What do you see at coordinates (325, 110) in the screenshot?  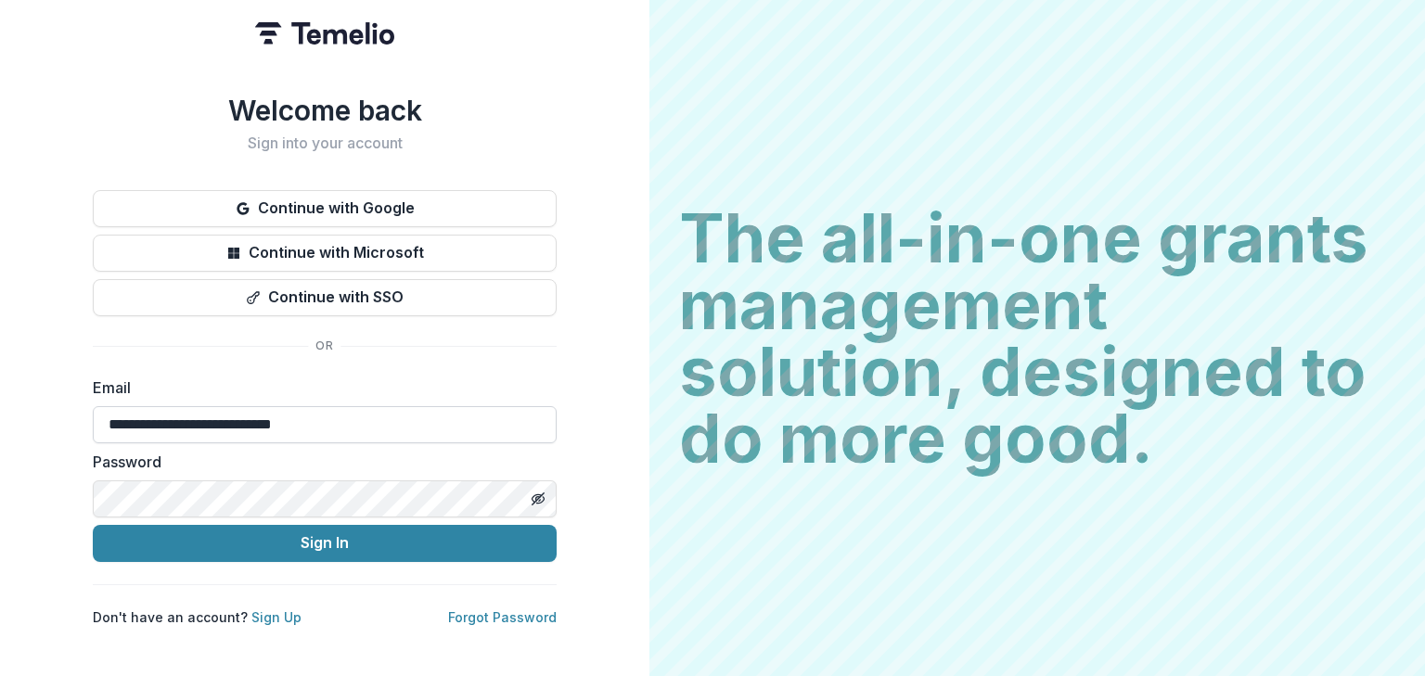 I see `h1: Welcome back` at bounding box center [325, 110].